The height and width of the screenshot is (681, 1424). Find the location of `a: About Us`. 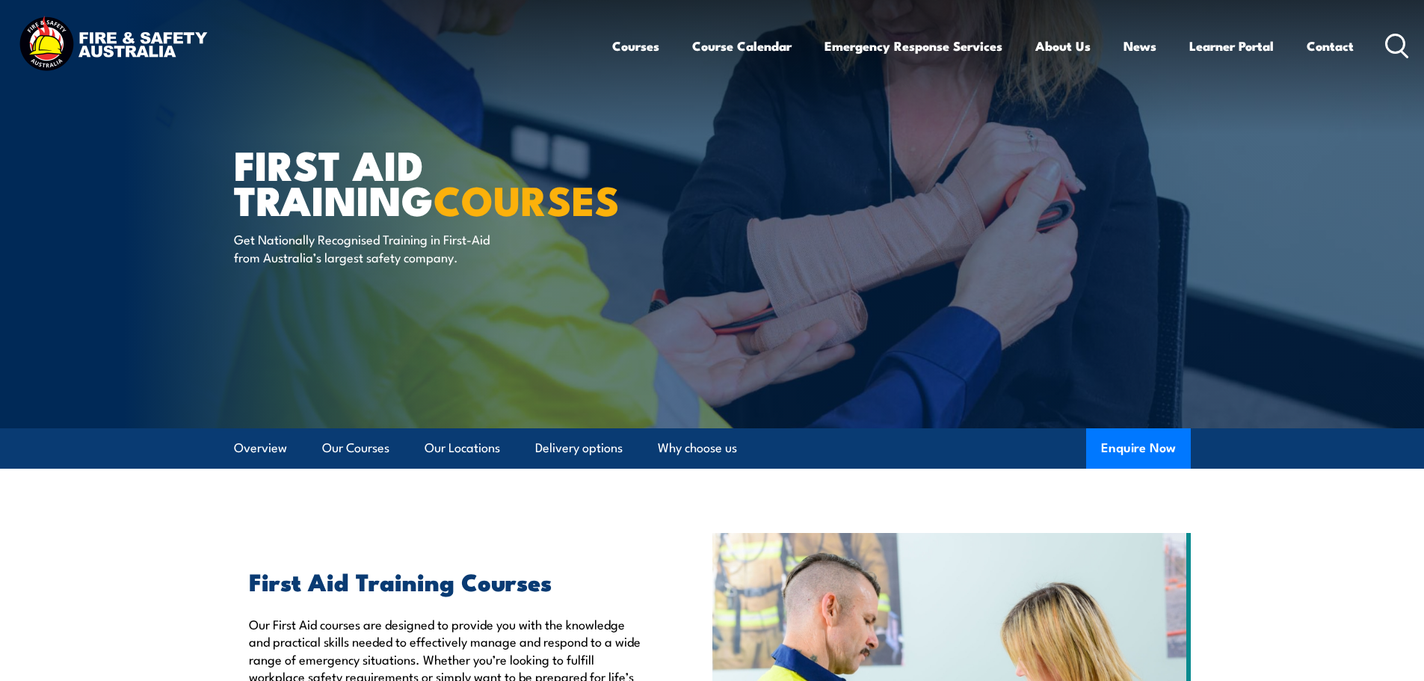

a: About Us is located at coordinates (1063, 46).